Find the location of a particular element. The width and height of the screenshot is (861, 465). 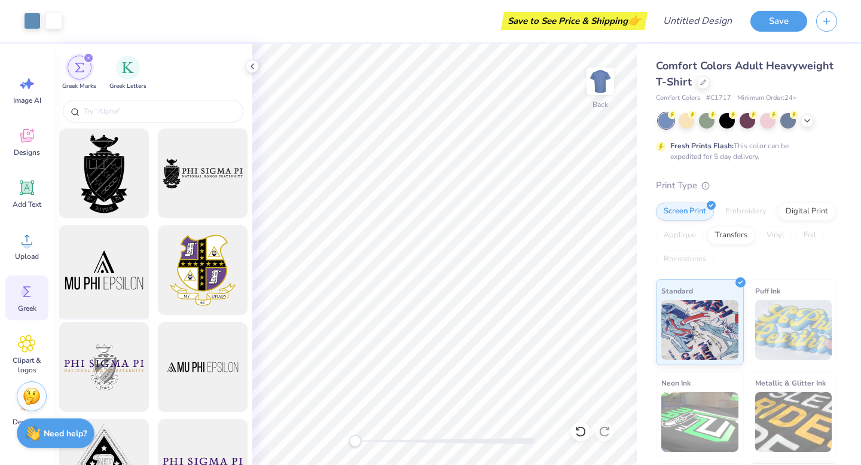

span: # C1717 is located at coordinates (719, 98).